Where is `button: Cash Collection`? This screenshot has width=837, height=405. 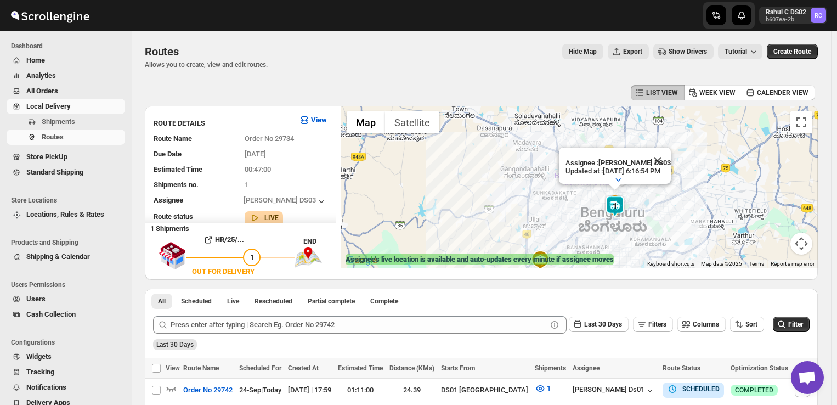
button: Cash Collection is located at coordinates (66, 314).